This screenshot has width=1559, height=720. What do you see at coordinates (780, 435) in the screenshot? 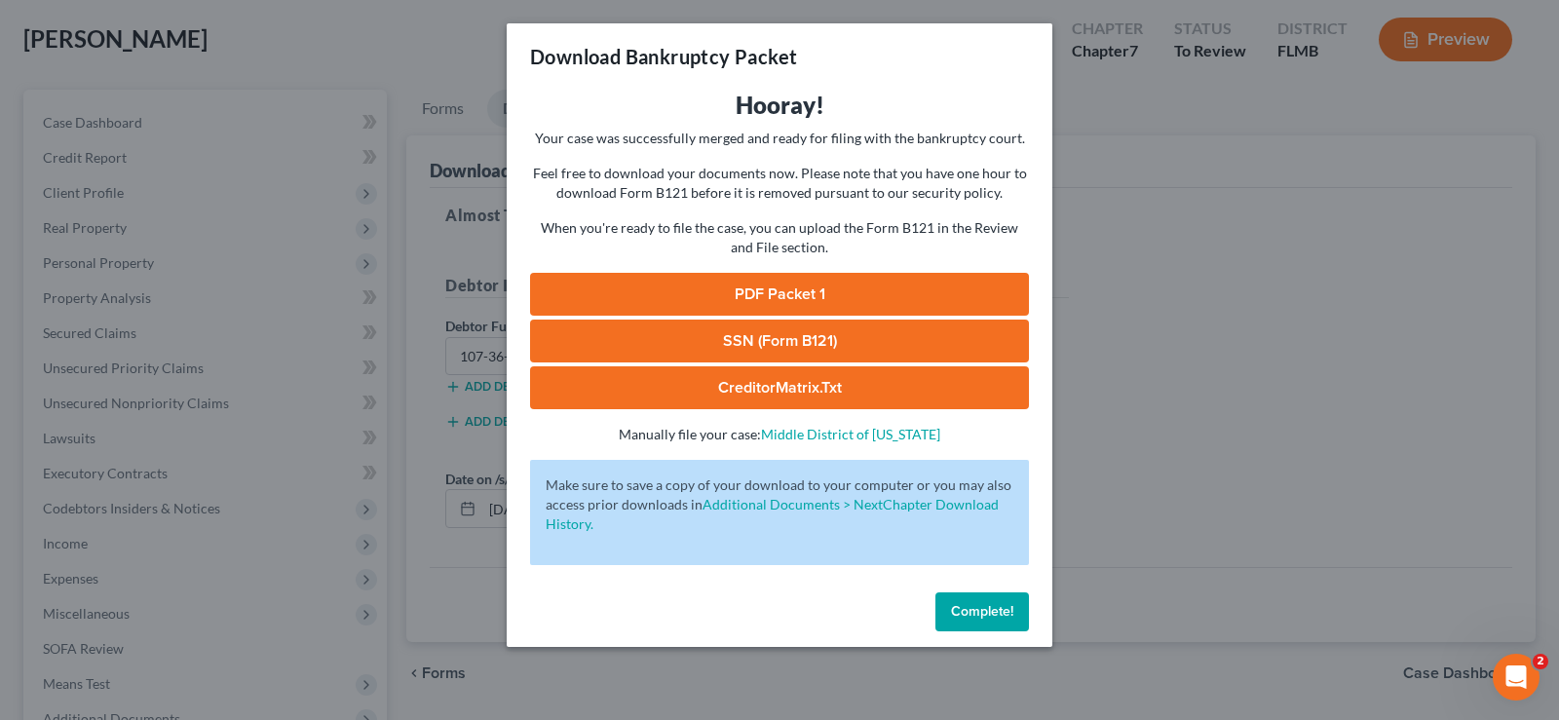
I see `p: Manually file your case:` at bounding box center [780, 435].